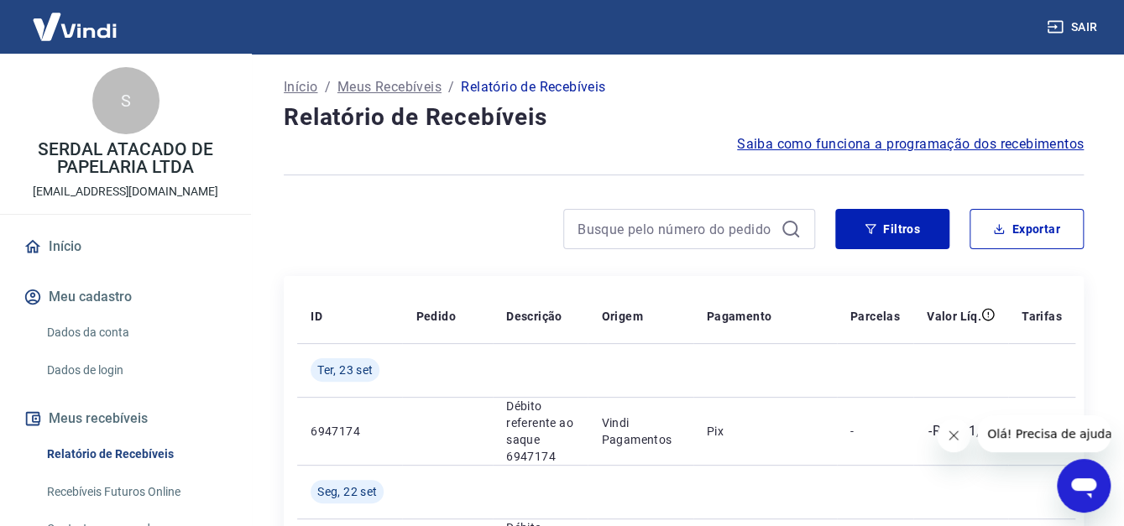 Image resolution: width=1124 pixels, height=526 pixels. I want to click on p: Vindi Pagamentos, so click(640, 432).